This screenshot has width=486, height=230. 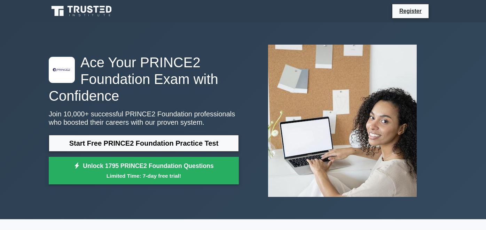 What do you see at coordinates (144, 79) in the screenshot?
I see `h1: Ace Your PRINCE2 Foundation Exam with Confidence` at bounding box center [144, 79].